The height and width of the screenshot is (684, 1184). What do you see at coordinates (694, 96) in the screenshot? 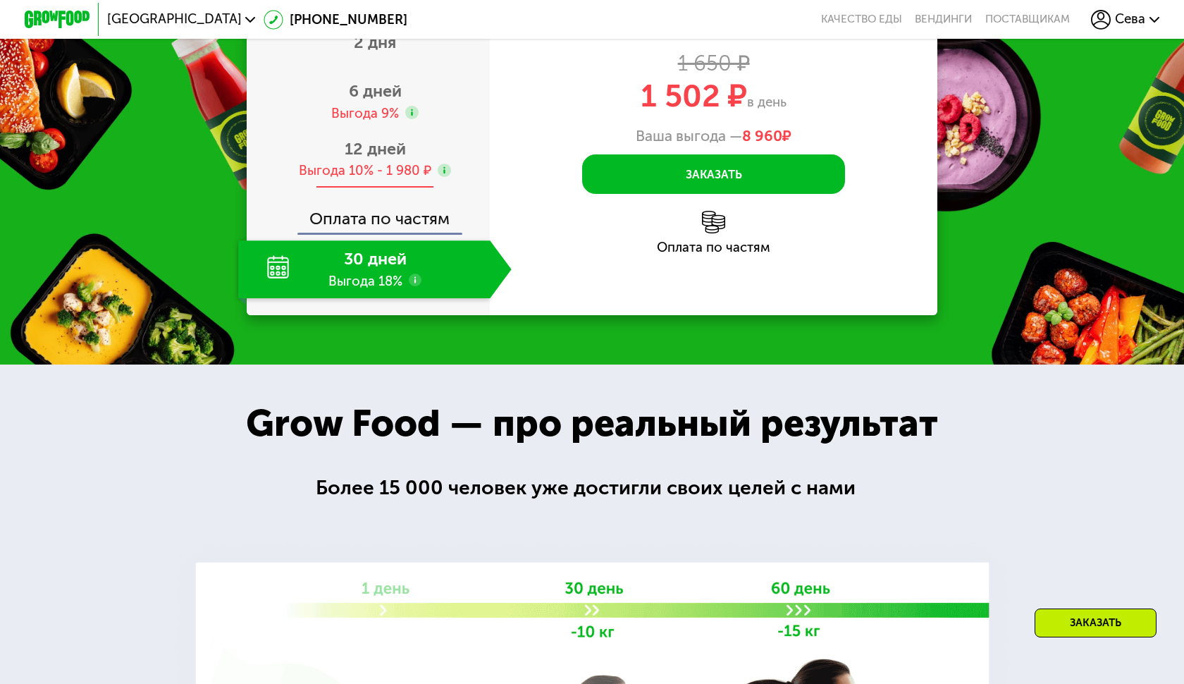
I see `span: 1 502 ₽` at bounding box center [694, 96].